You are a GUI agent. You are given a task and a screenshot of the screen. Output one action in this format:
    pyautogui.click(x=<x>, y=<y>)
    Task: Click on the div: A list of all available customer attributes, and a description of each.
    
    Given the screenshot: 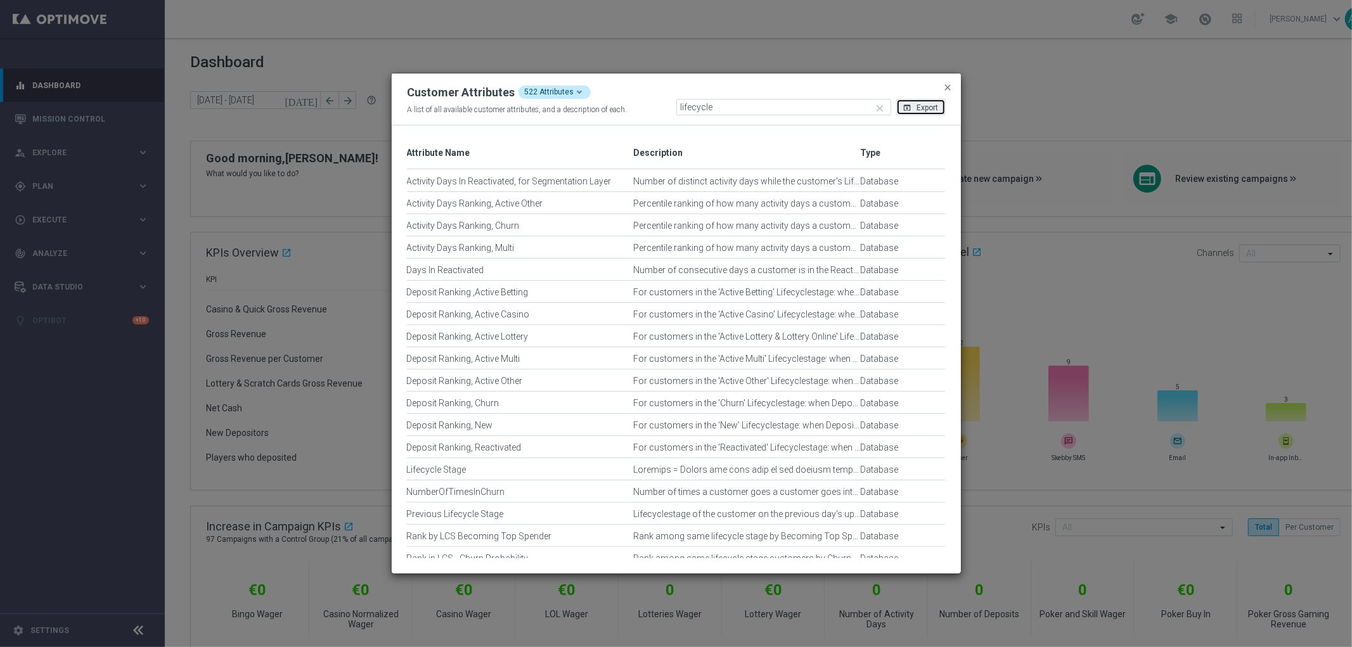 What is the action you would take?
    pyautogui.click(x=542, y=110)
    